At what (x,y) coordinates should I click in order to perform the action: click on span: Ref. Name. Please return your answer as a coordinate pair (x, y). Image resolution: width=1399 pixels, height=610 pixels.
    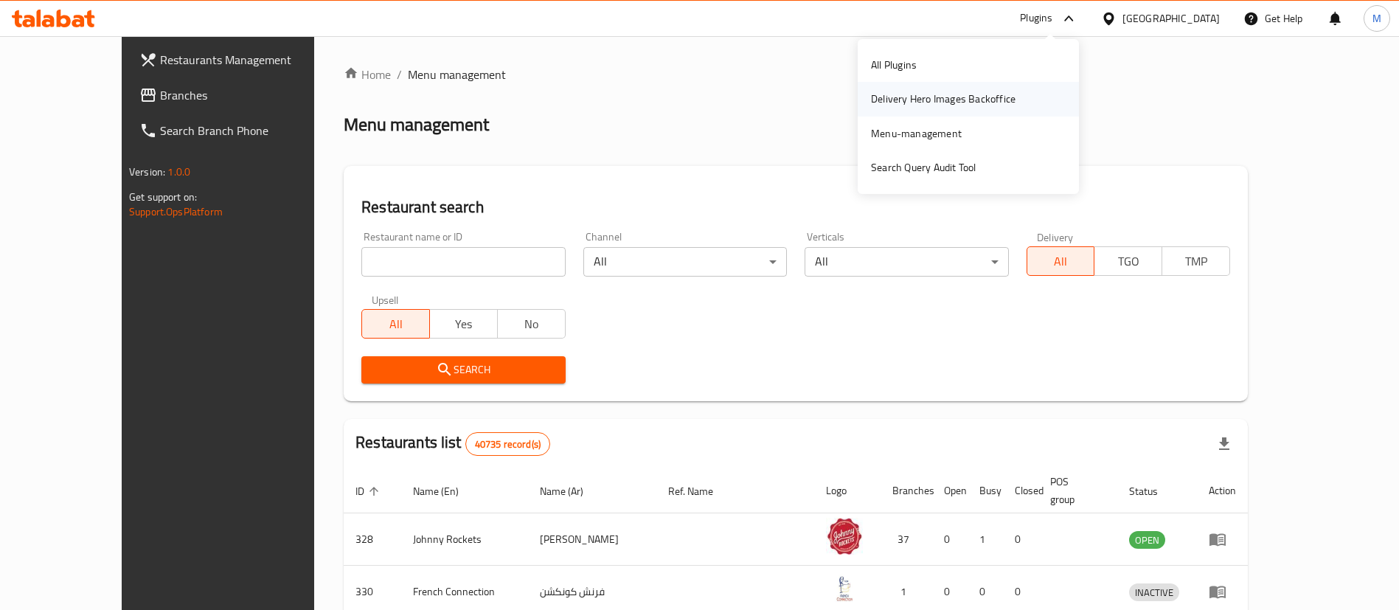
    Looking at the image, I should click on (700, 491).